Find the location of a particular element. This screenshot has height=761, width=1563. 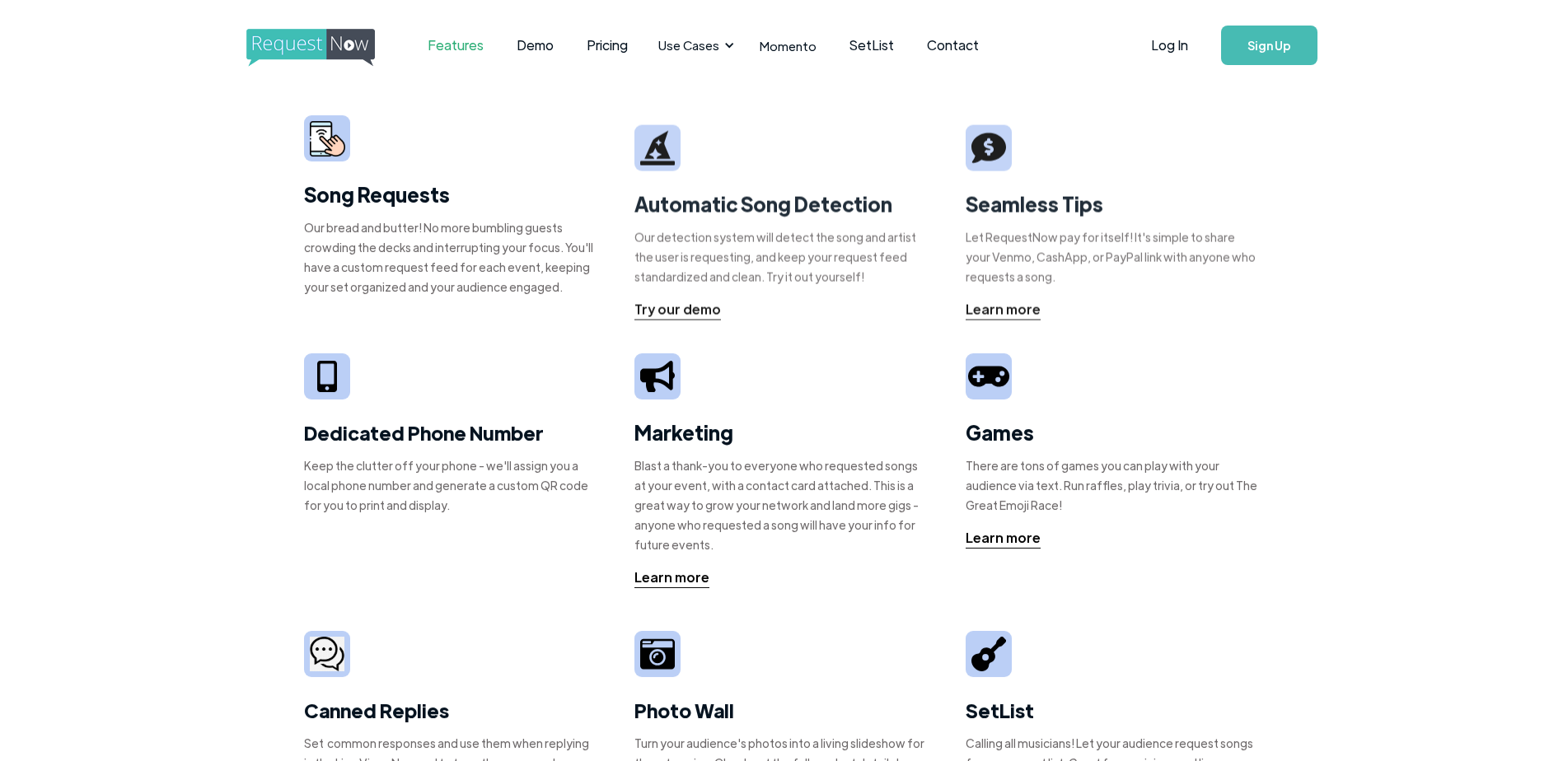

img: guitar is located at coordinates (989, 654).